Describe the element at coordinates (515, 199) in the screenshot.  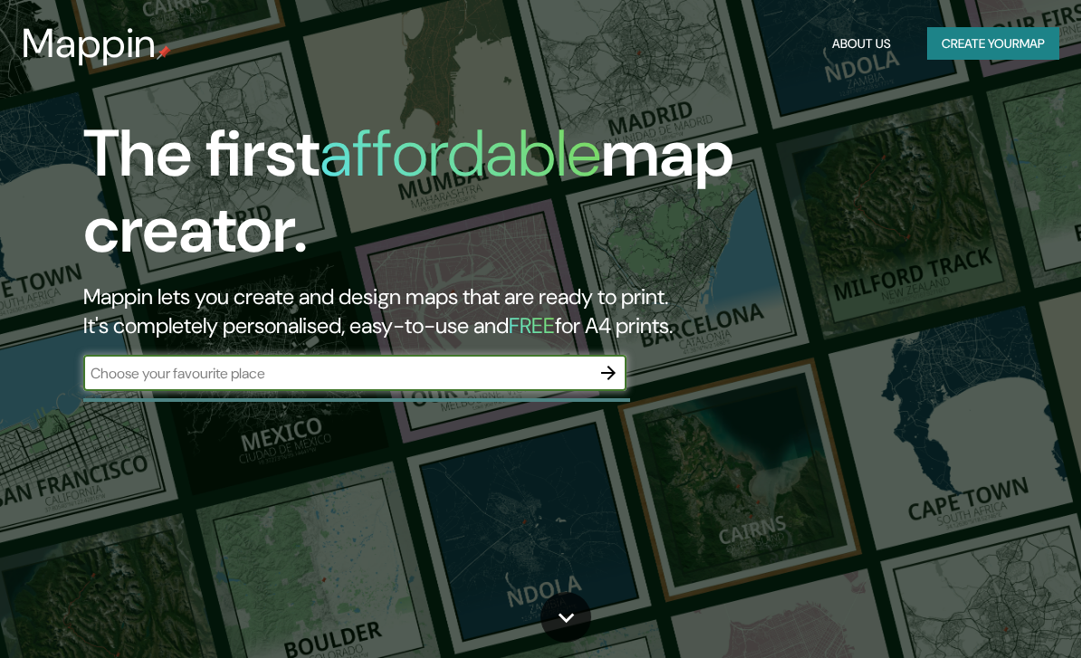
I see `h1: The first map creator.` at that location.